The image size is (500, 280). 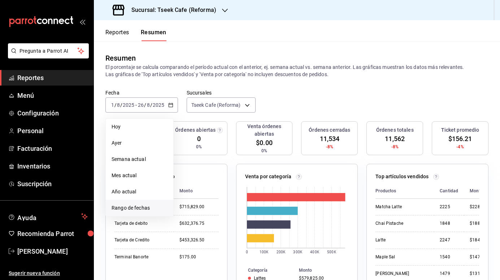 I want to click on div: 1540, so click(x=449, y=257).